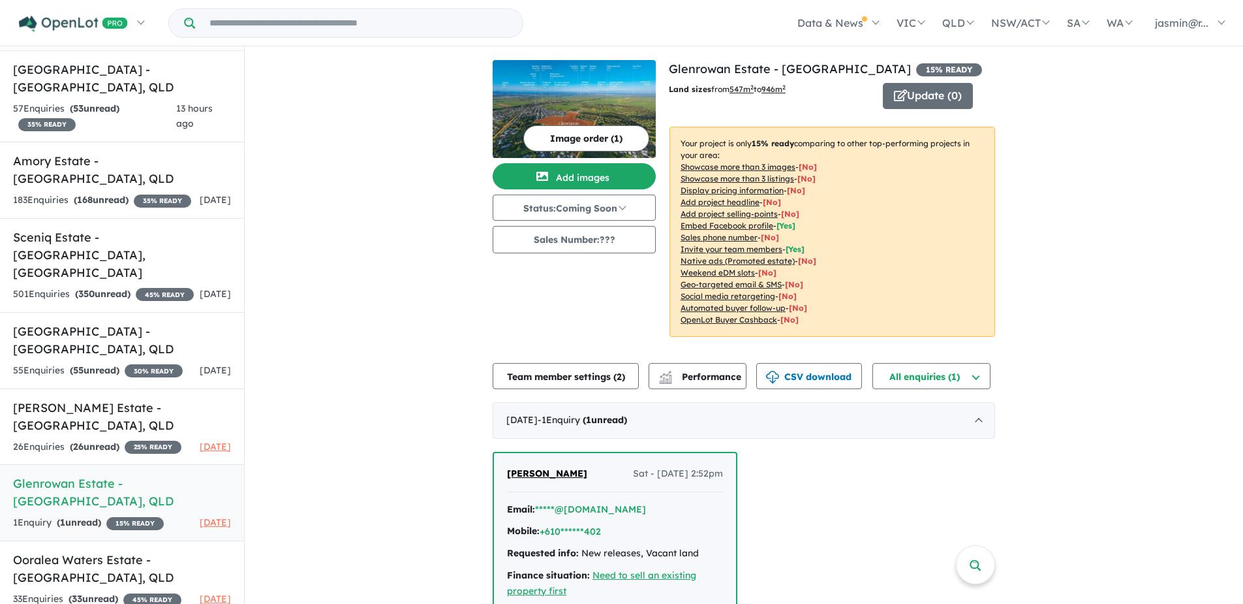  I want to click on span: jasmin@r..., so click(1182, 23).